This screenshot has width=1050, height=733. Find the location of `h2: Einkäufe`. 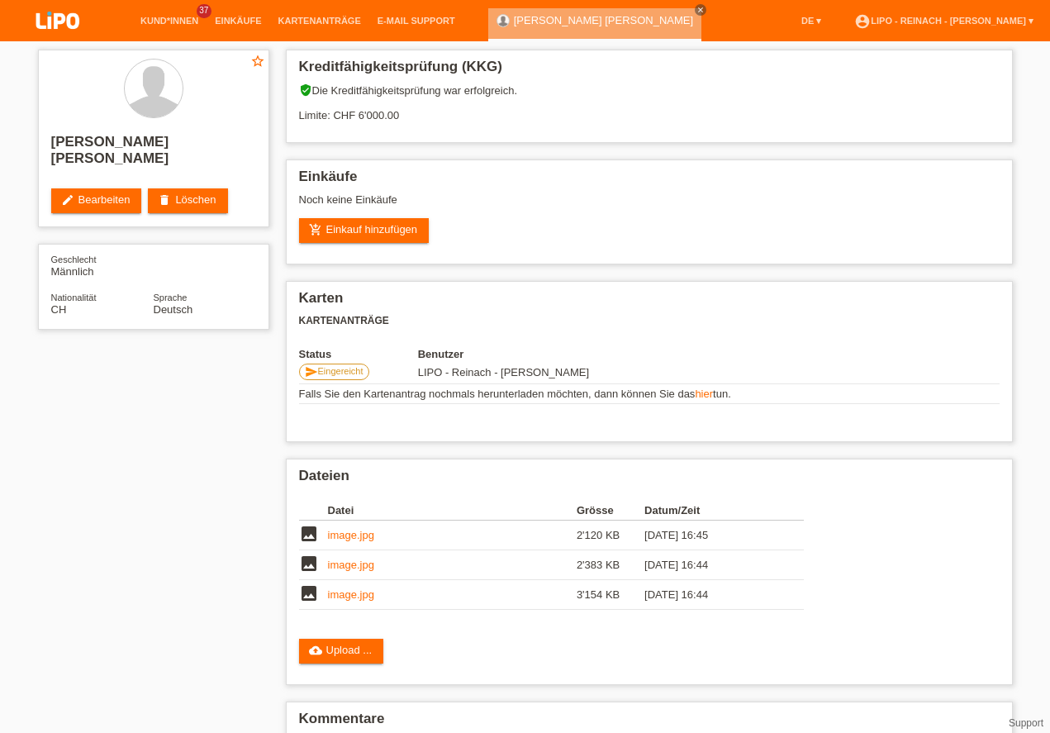

h2: Einkäufe is located at coordinates (649, 181).